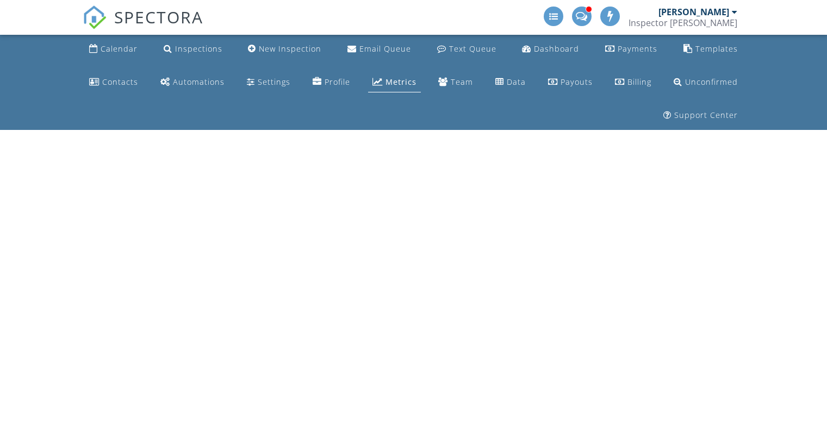  Describe the element at coordinates (199, 82) in the screenshot. I see `div: Automations` at that location.